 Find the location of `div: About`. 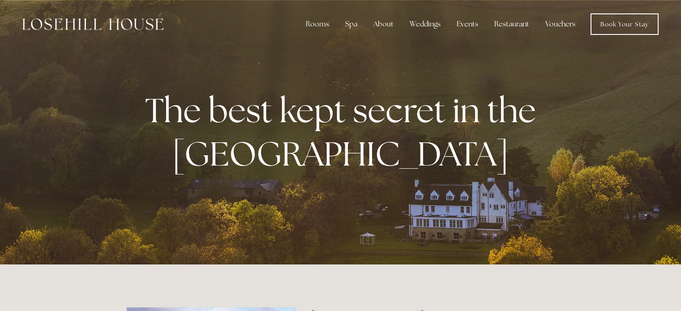

div: About is located at coordinates (383, 24).